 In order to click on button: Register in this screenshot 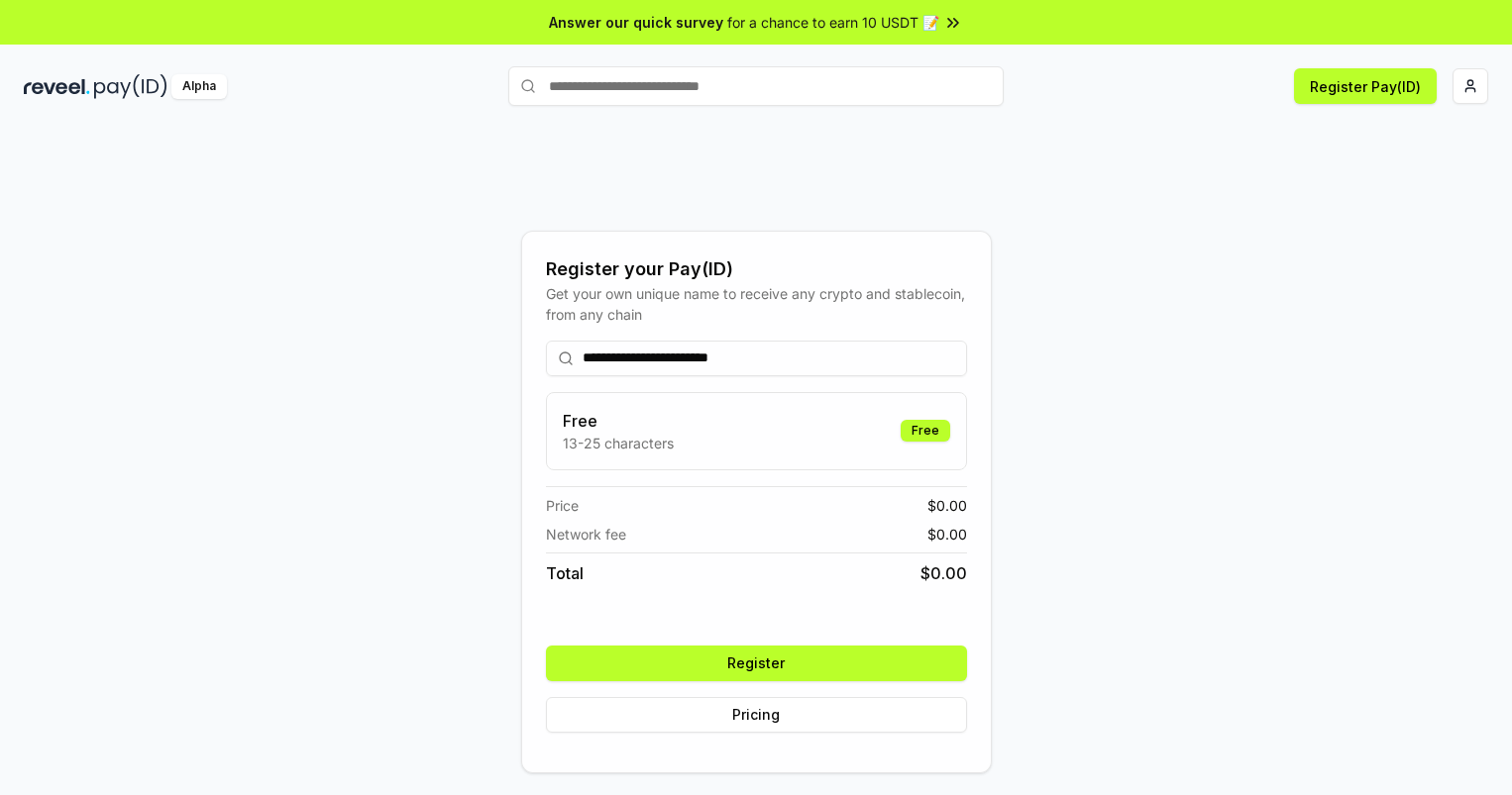, I will do `click(756, 664)`.